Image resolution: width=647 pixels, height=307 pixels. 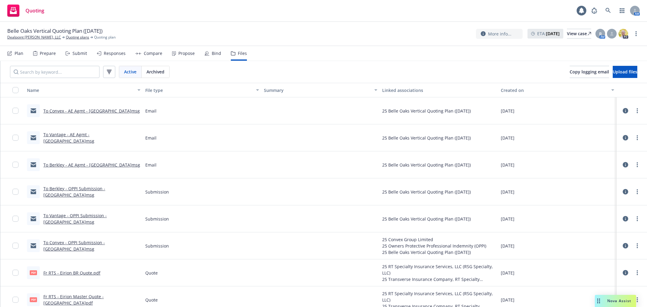 I want to click on div: 25 Convex Group Limited, so click(x=434, y=239).